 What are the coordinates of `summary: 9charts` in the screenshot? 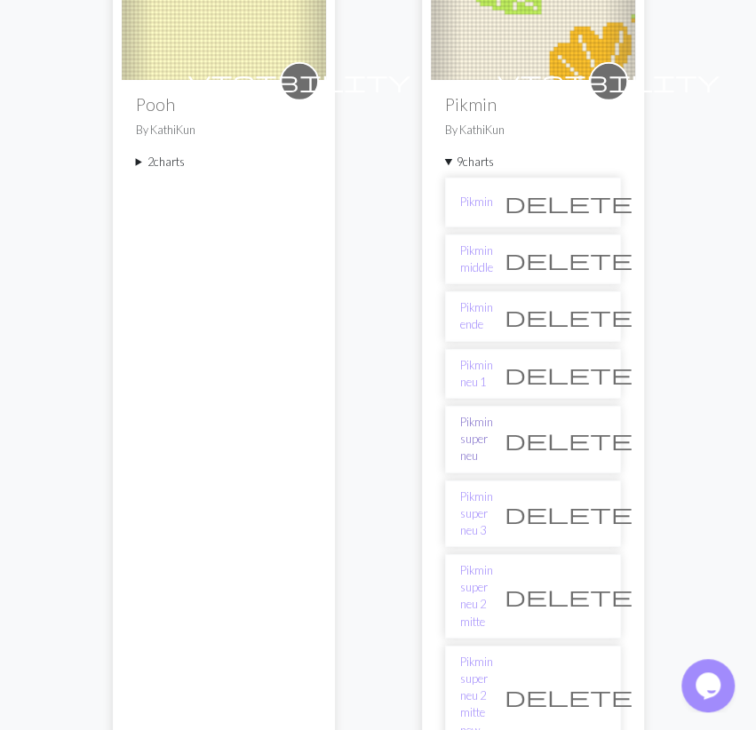 It's located at (533, 162).